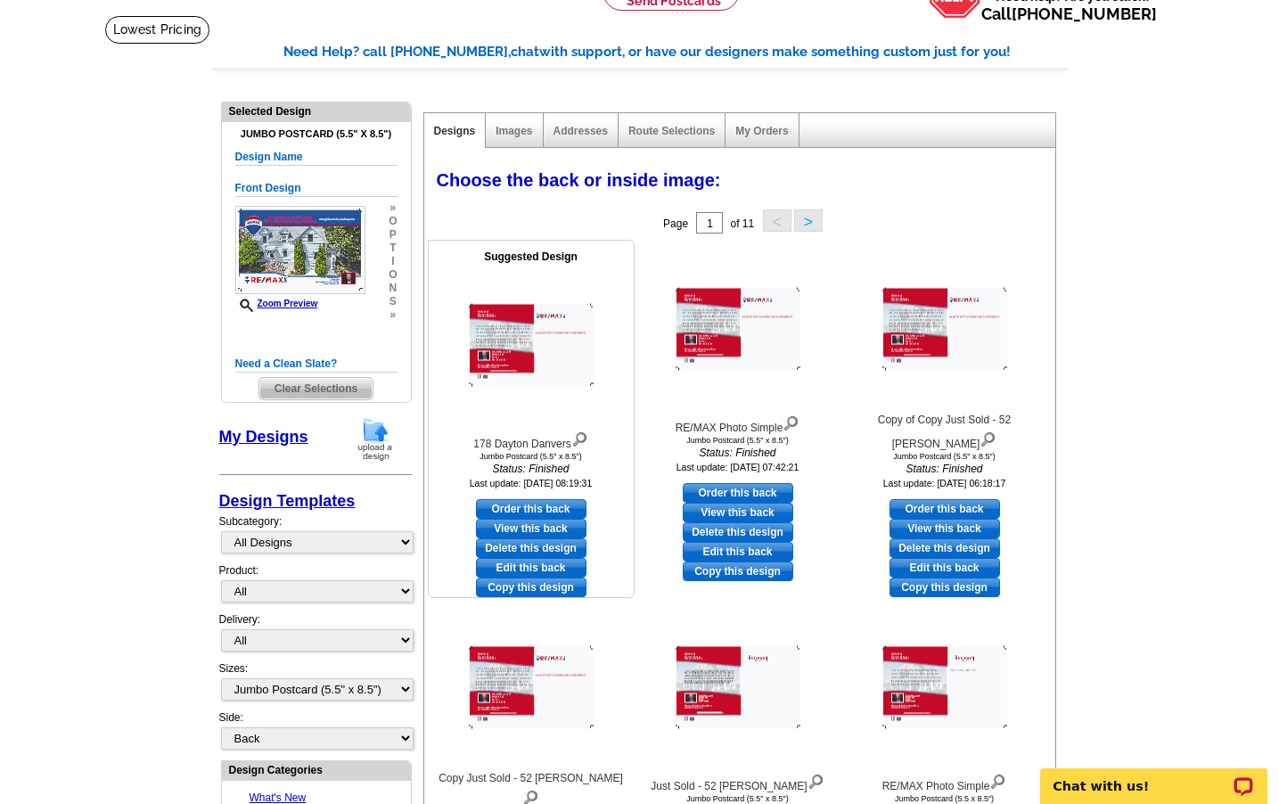 Image resolution: width=1279 pixels, height=804 pixels. What do you see at coordinates (264, 437) in the screenshot?
I see `a: My Designs` at bounding box center [264, 437].